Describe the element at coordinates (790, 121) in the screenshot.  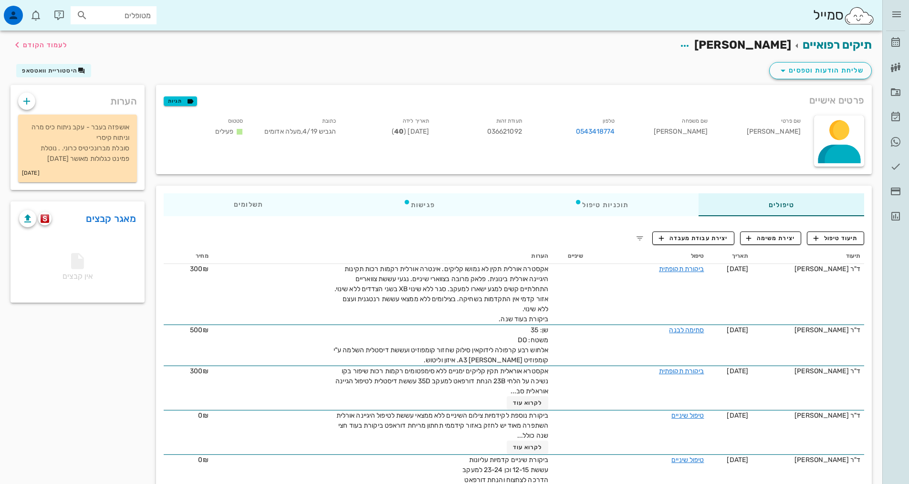
I see `small: שם פרטי` at that location.